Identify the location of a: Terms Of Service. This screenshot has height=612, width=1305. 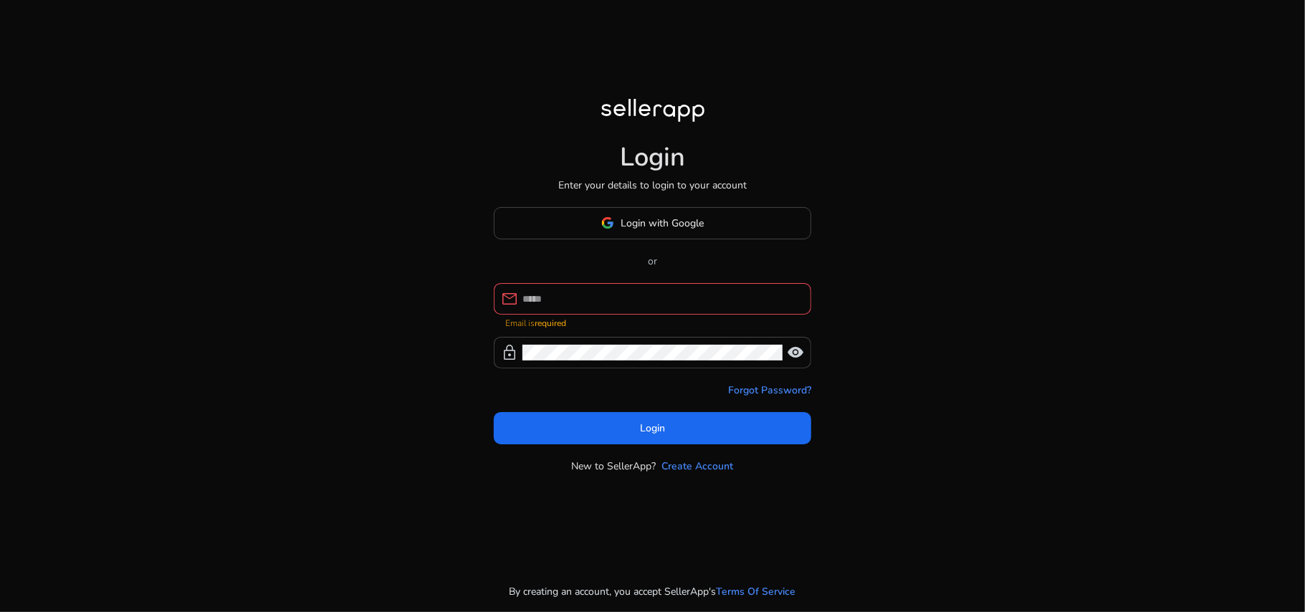
(756, 591).